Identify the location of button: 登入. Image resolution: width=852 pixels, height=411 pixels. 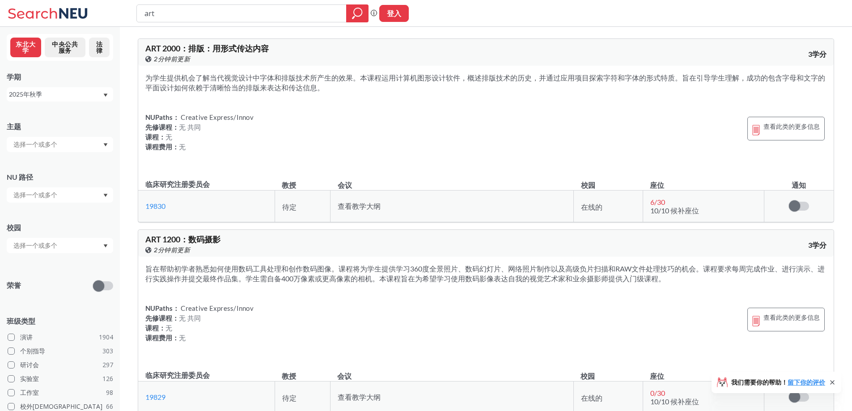
(394, 13).